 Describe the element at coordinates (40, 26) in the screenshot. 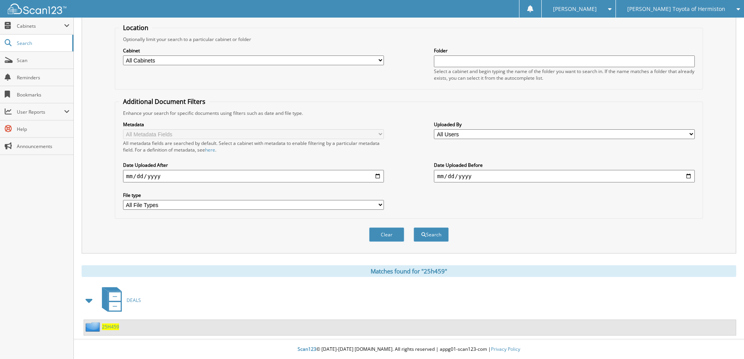

I see `span: Cabinets` at that location.